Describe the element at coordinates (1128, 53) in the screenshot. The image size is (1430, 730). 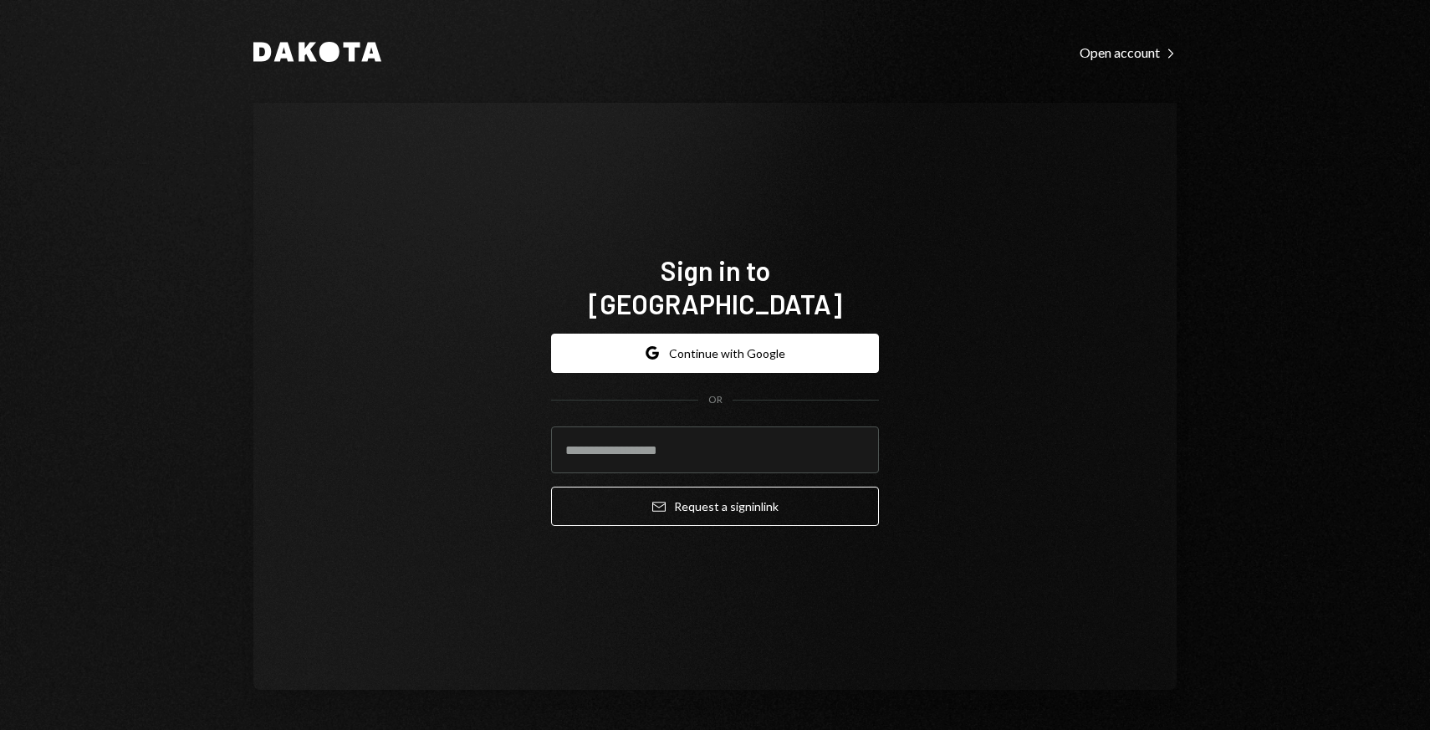
I see `div: Open account` at that location.